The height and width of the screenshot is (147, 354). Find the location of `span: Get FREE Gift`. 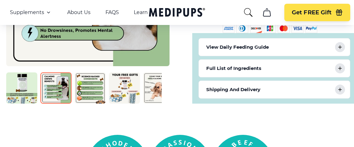

span: Get FREE Gift is located at coordinates (312, 12).